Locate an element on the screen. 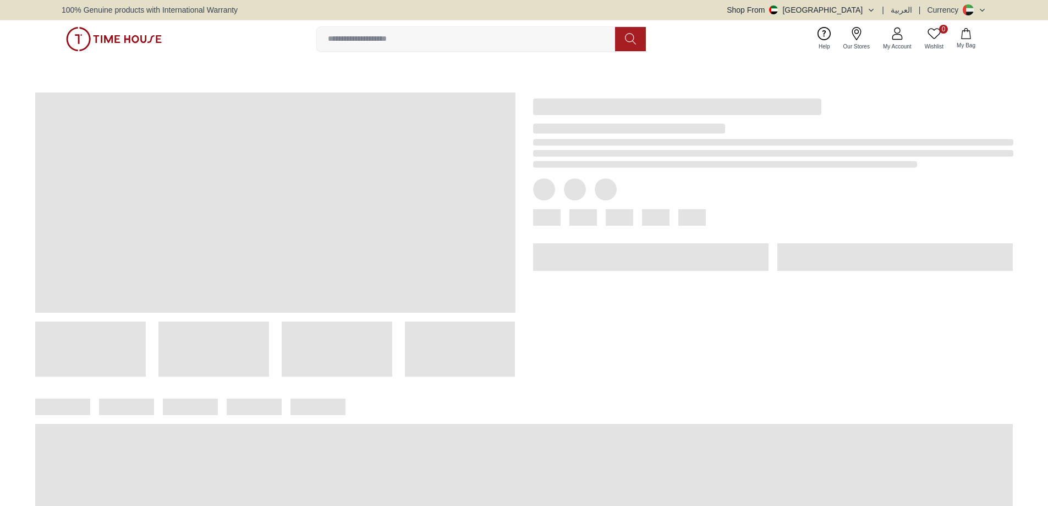 Image resolution: width=1048 pixels, height=506 pixels. span: العربية is located at coordinates (901, 10).